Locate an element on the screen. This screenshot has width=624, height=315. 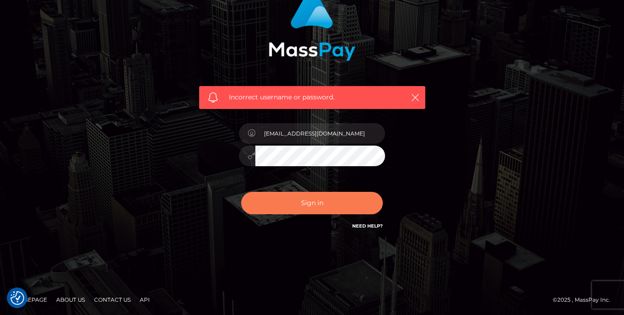
a: Contact Us is located at coordinates (112, 299).